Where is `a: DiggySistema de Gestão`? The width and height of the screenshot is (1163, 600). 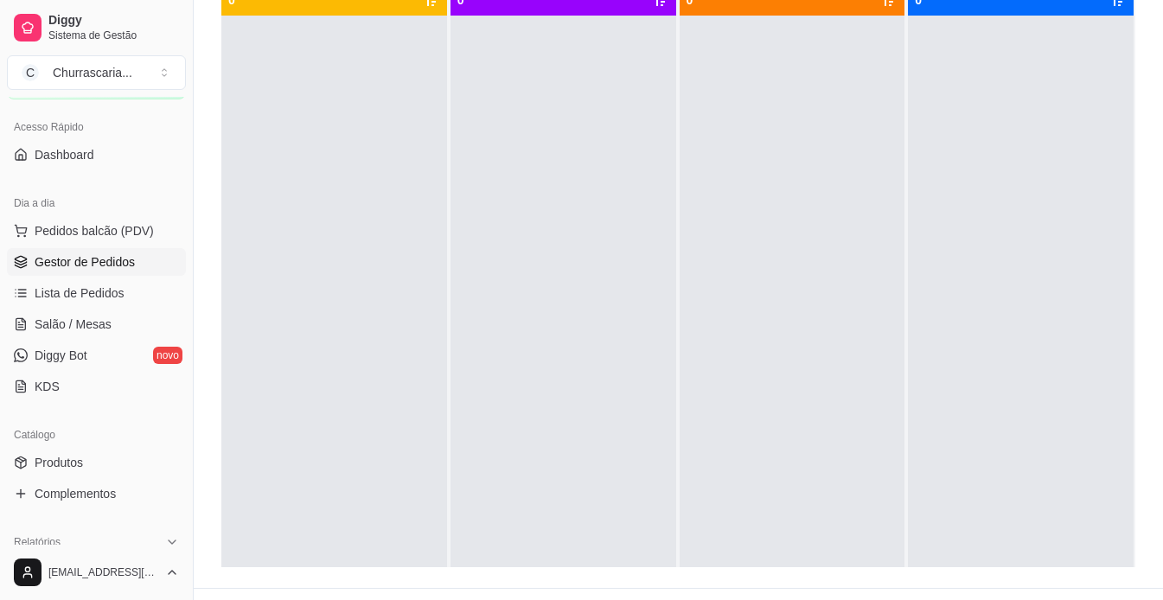
a: DiggySistema de Gestão is located at coordinates (96, 28).